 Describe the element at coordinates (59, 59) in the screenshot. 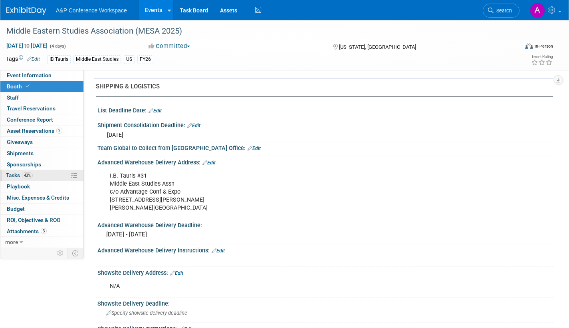

I see `div: IB Tauris` at that location.